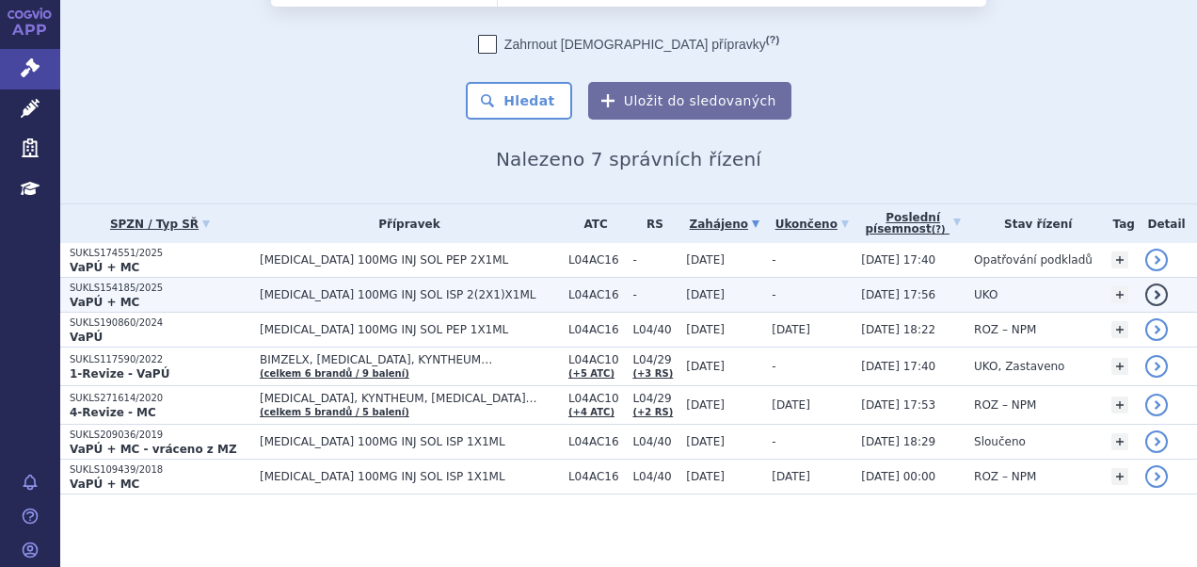  What do you see at coordinates (160, 288) in the screenshot?
I see `p: SUKLS154185/2025` at bounding box center [160, 288].